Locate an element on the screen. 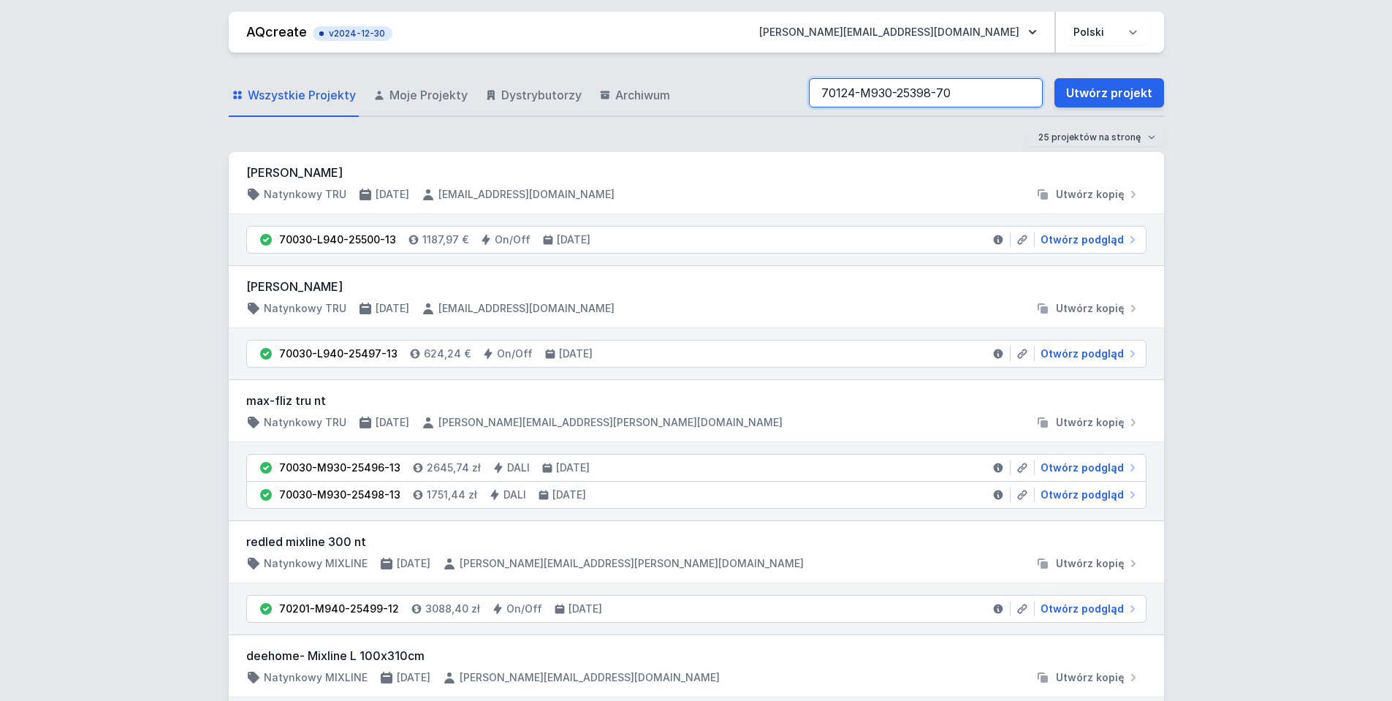 This screenshot has height=701, width=1392. a: Wszystkie Projekty is located at coordinates (294, 96).